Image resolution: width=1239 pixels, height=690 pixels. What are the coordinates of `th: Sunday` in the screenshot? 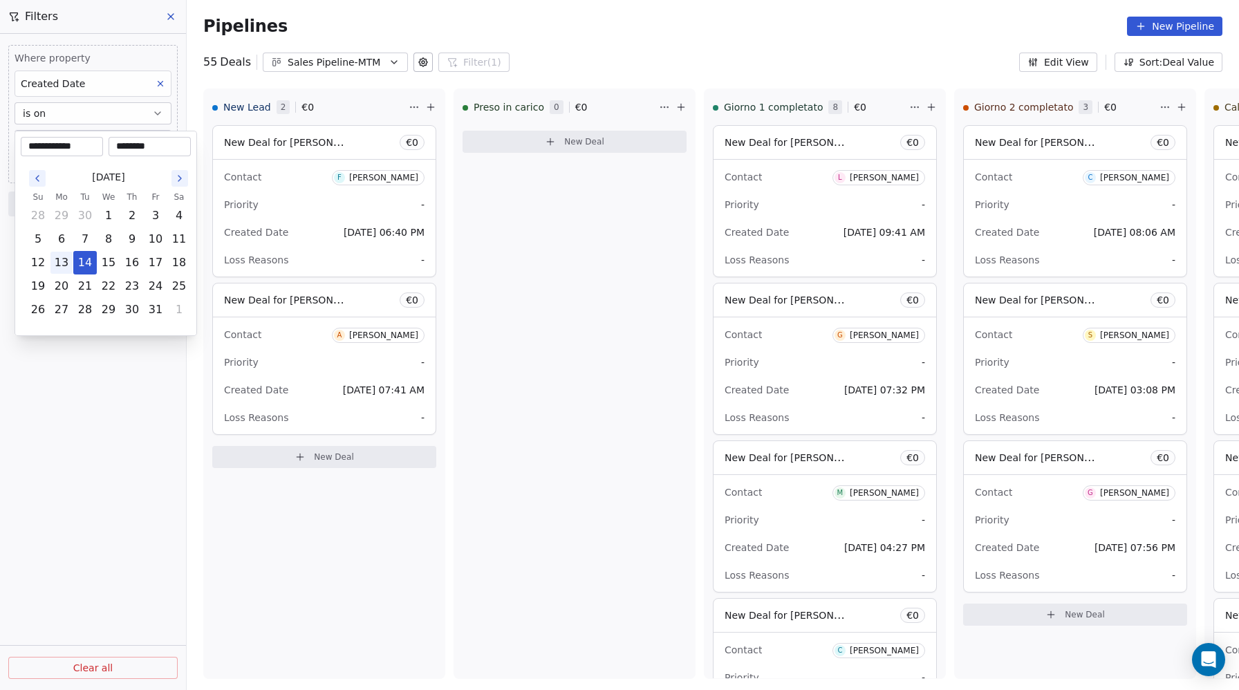 It's located at (38, 197).